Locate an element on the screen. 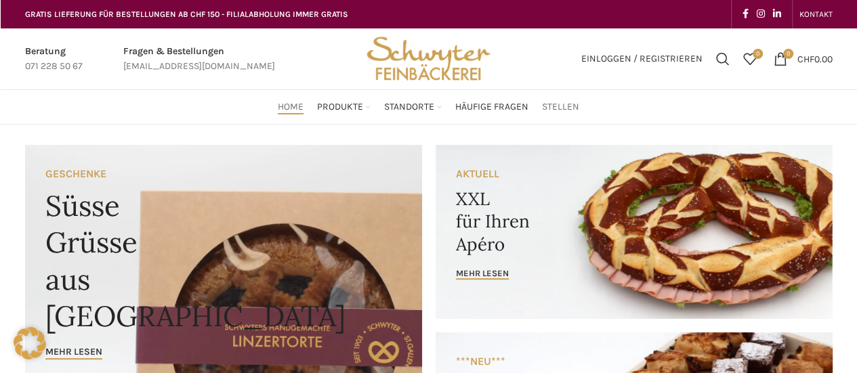 The width and height of the screenshot is (857, 373). span: Stellen is located at coordinates (560, 107).